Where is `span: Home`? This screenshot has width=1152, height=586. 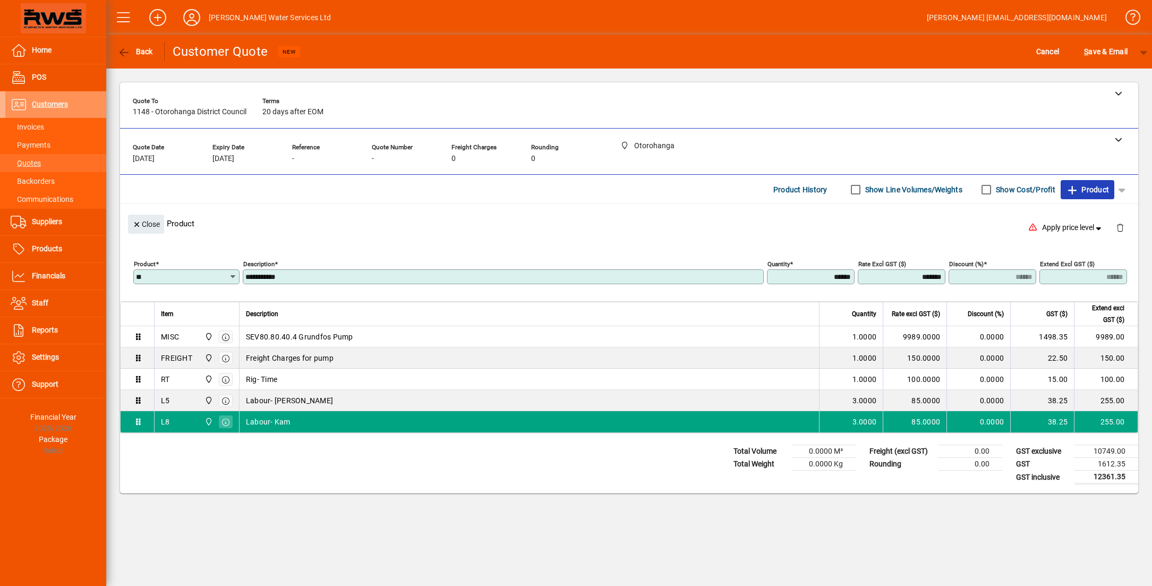 span: Home is located at coordinates (41, 50).